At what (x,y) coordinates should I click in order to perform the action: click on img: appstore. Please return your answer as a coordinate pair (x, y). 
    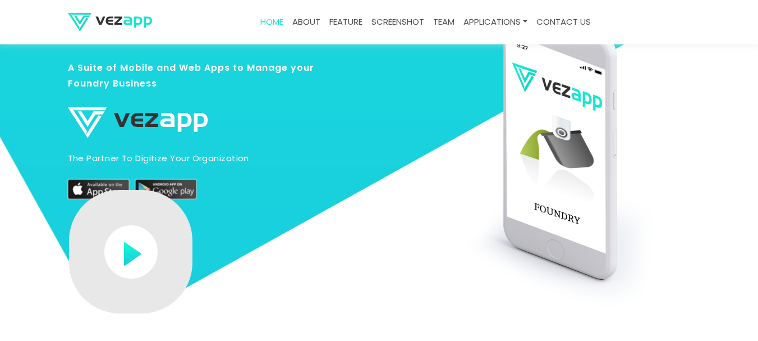
    Looking at the image, I should click on (99, 189).